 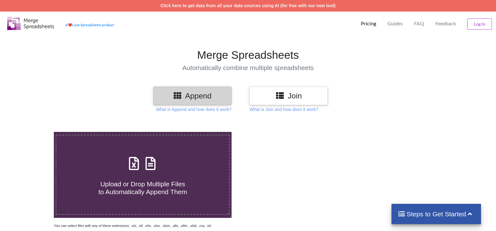 I want to click on img: Logo.png, so click(x=31, y=23).